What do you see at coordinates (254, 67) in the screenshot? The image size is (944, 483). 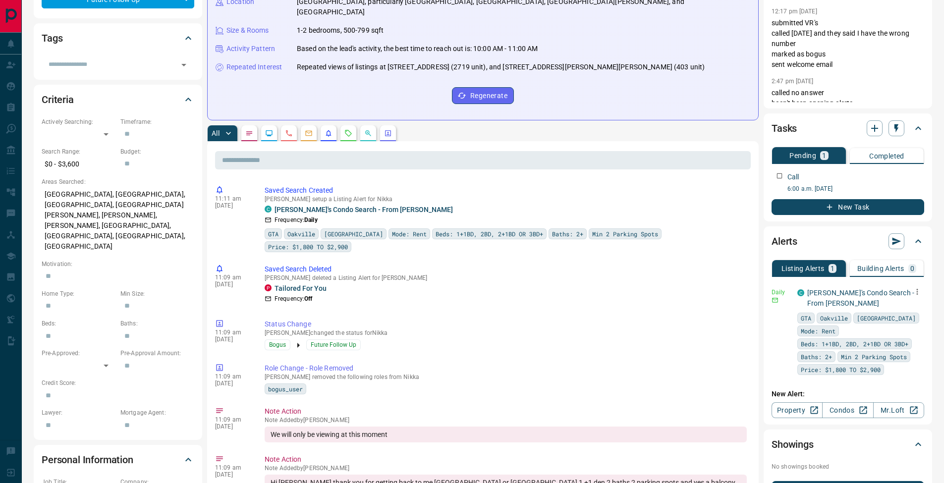 I see `p: Repeated Interest` at bounding box center [254, 67].